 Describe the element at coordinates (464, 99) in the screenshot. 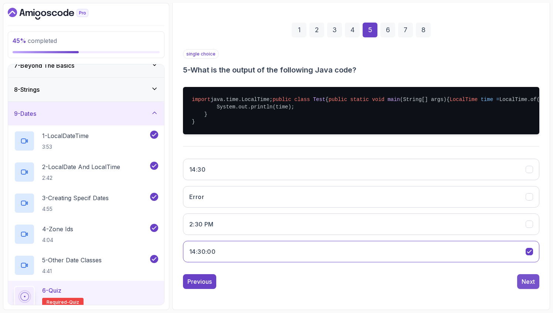

I see `span: LocalTime` at that location.